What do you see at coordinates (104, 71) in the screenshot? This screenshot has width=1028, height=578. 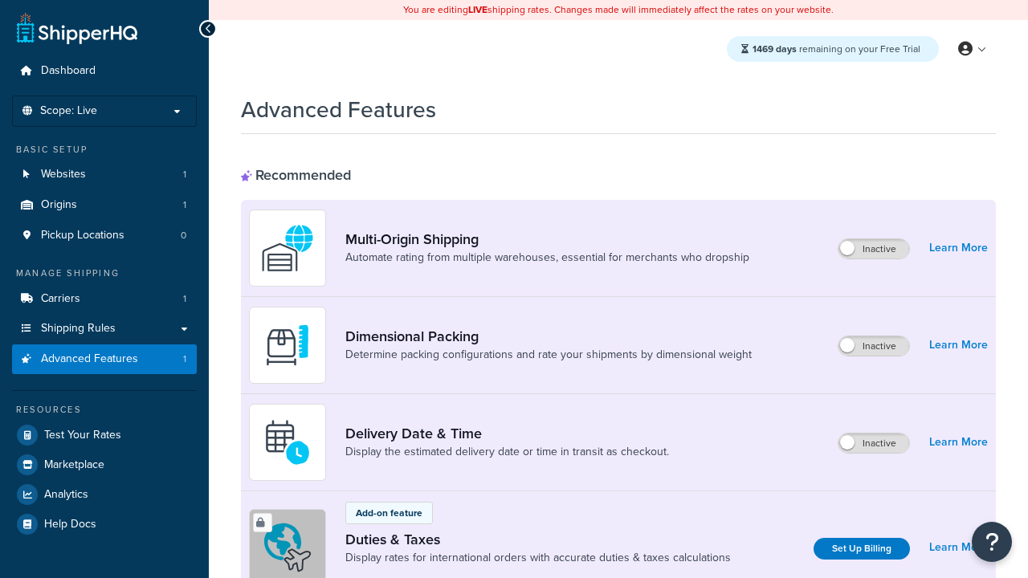 I see `a: Dashboard` at bounding box center [104, 71].